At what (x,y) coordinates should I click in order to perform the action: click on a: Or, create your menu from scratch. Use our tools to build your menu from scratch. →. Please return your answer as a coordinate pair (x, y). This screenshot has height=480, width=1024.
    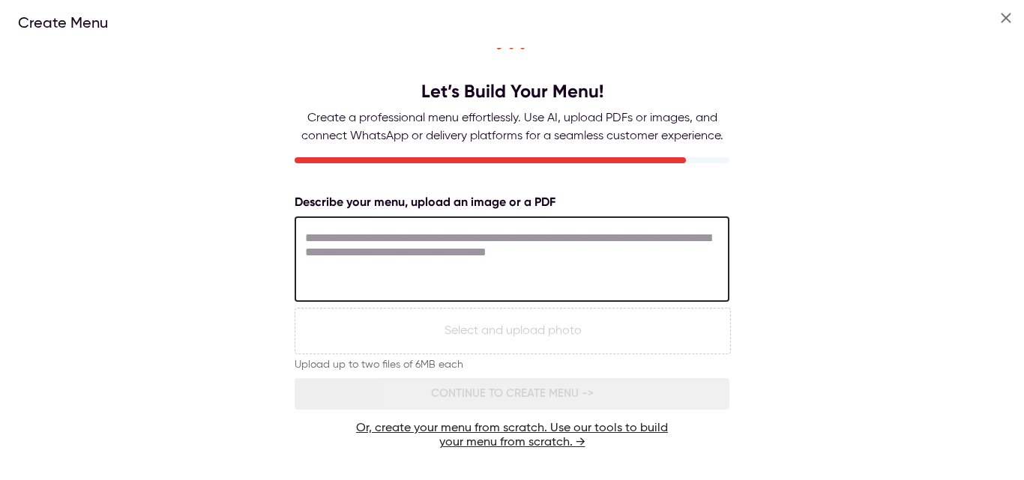
    Looking at the image, I should click on (512, 447).